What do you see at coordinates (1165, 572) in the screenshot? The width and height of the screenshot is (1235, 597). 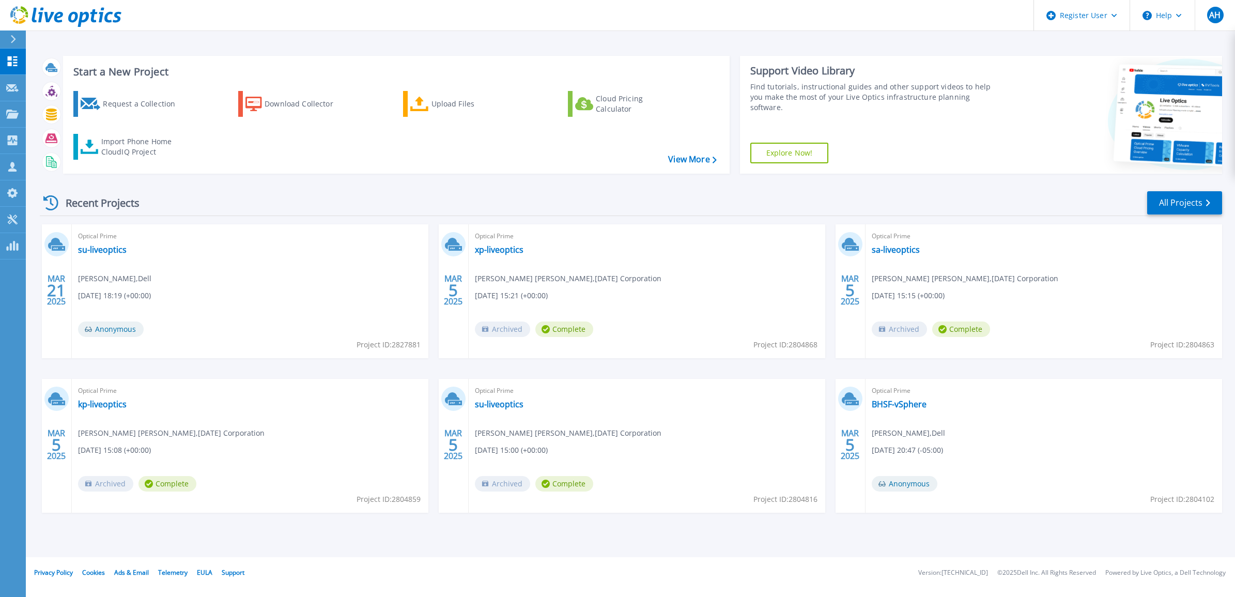 I see `li: Powered by Live Optics, a Dell Technology` at bounding box center [1165, 572].